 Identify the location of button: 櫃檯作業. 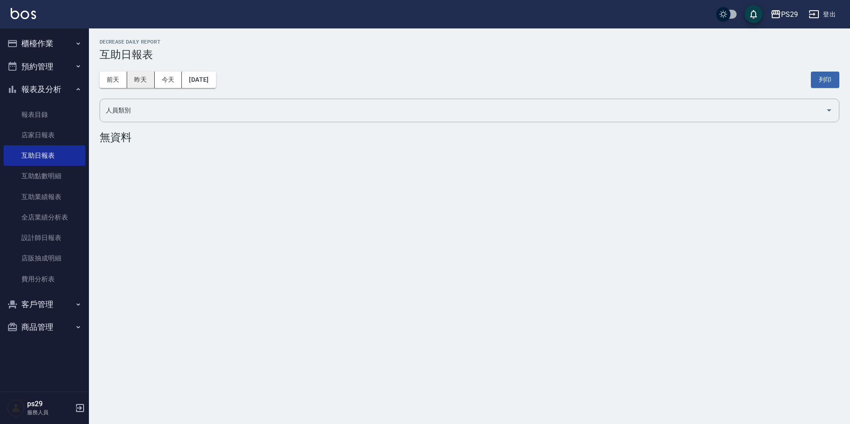
(44, 44).